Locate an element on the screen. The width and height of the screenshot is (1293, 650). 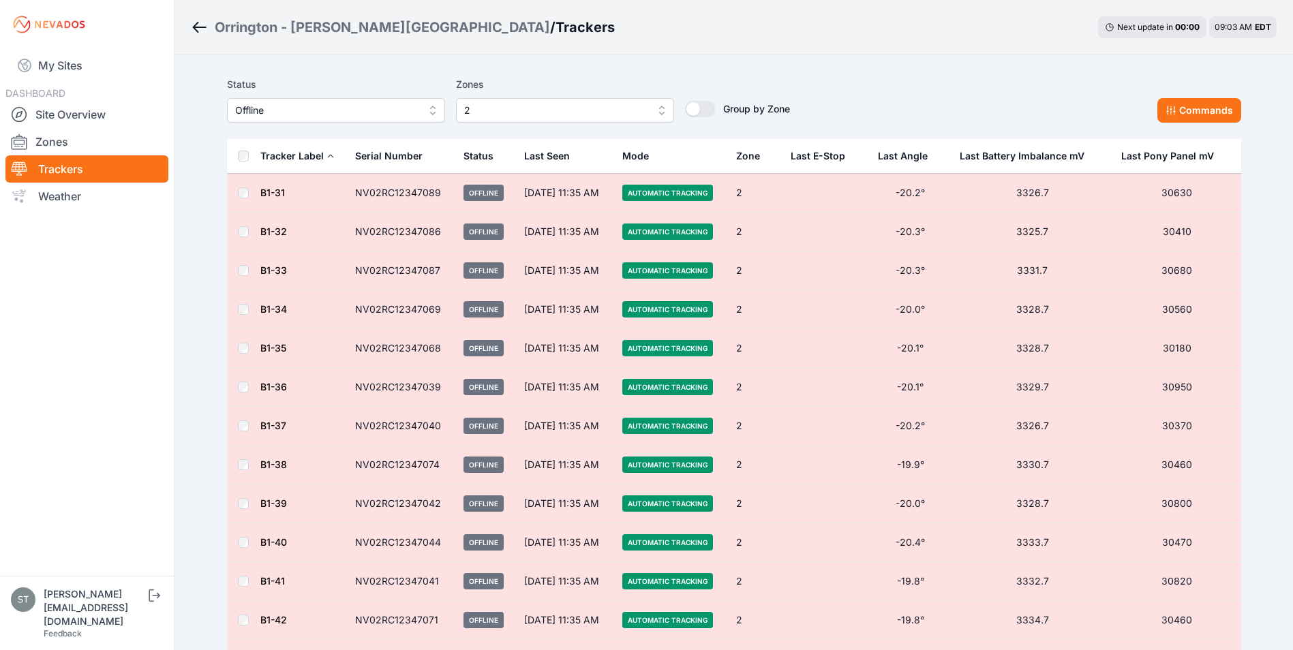
td: 3329.7 is located at coordinates (1032, 387).